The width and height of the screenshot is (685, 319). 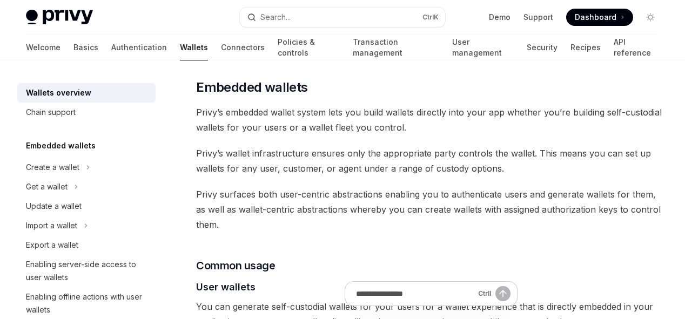 What do you see at coordinates (86, 245) in the screenshot?
I see `a: Export a wallet` at bounding box center [86, 245].